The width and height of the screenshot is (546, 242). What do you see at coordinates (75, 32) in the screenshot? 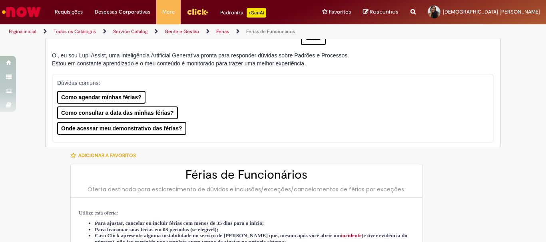
I see `a: Todos os Catálogos` at bounding box center [75, 32].